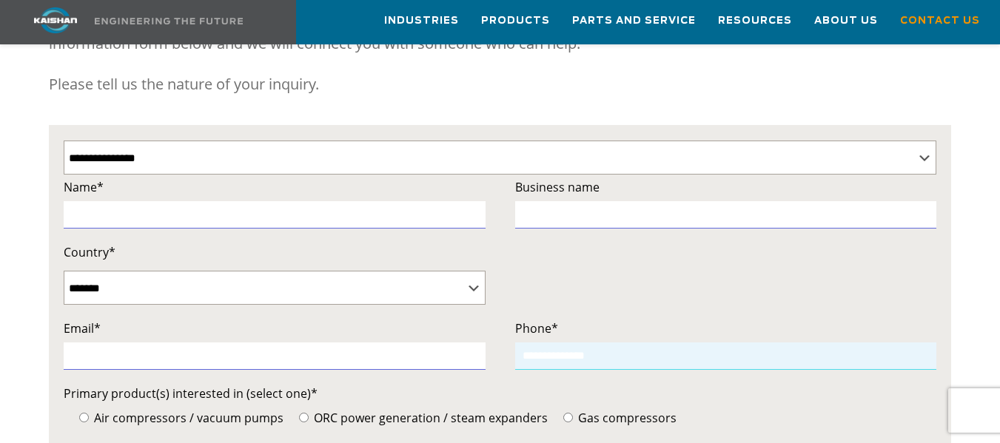 The width and height of the screenshot is (1000, 443). What do you see at coordinates (274, 187) in the screenshot?
I see `label: Name*` at bounding box center [274, 187].